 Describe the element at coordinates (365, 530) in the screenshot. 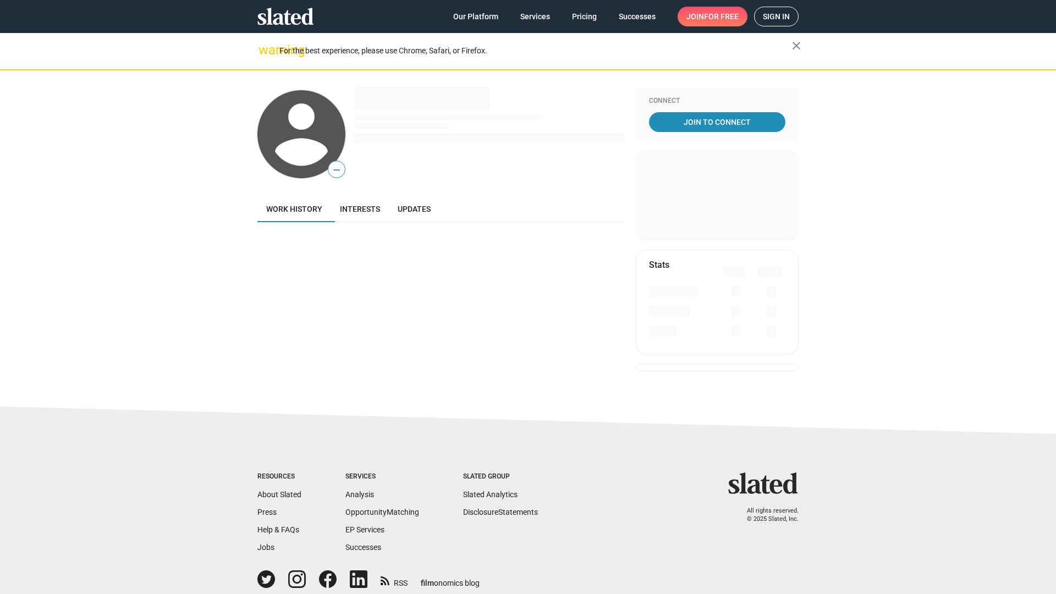

I see `a: EP Services` at that location.